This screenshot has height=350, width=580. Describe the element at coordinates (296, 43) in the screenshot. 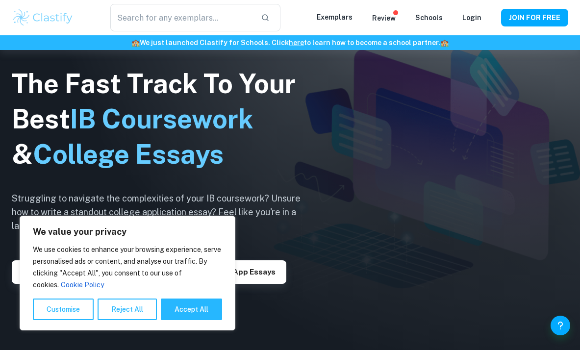

I see `a: here` at that location.